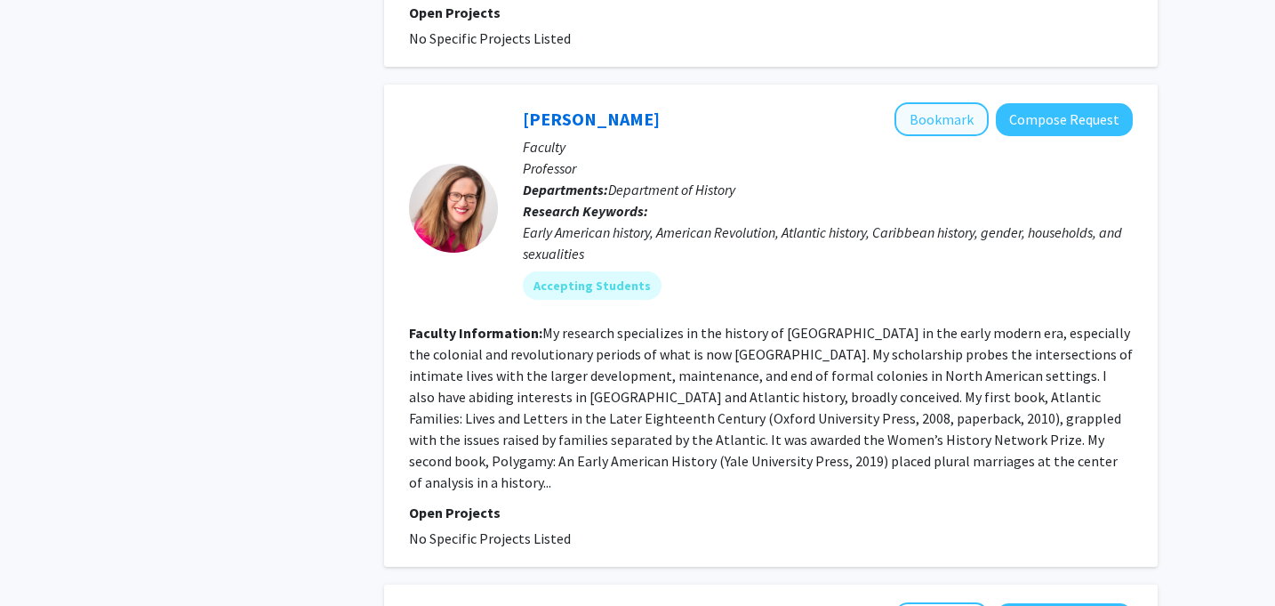 The width and height of the screenshot is (1275, 606). What do you see at coordinates (672, 189) in the screenshot?
I see `span: Department of History` at bounding box center [672, 189].